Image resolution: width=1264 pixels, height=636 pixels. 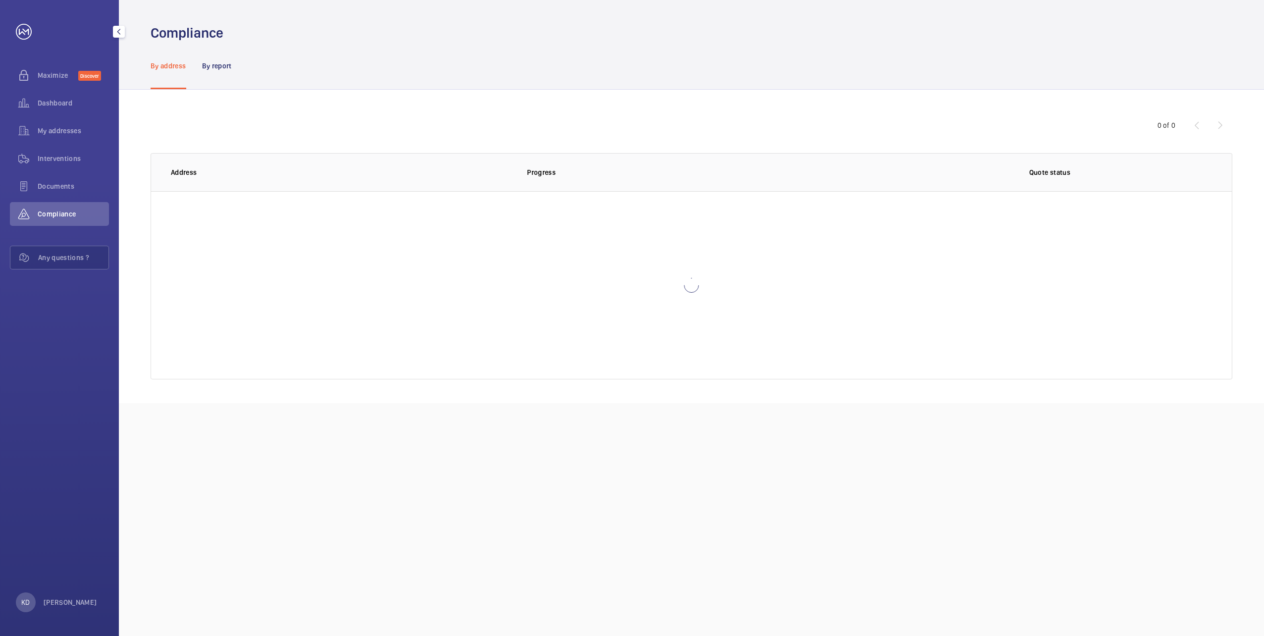 I want to click on span: Any questions ?, so click(x=73, y=258).